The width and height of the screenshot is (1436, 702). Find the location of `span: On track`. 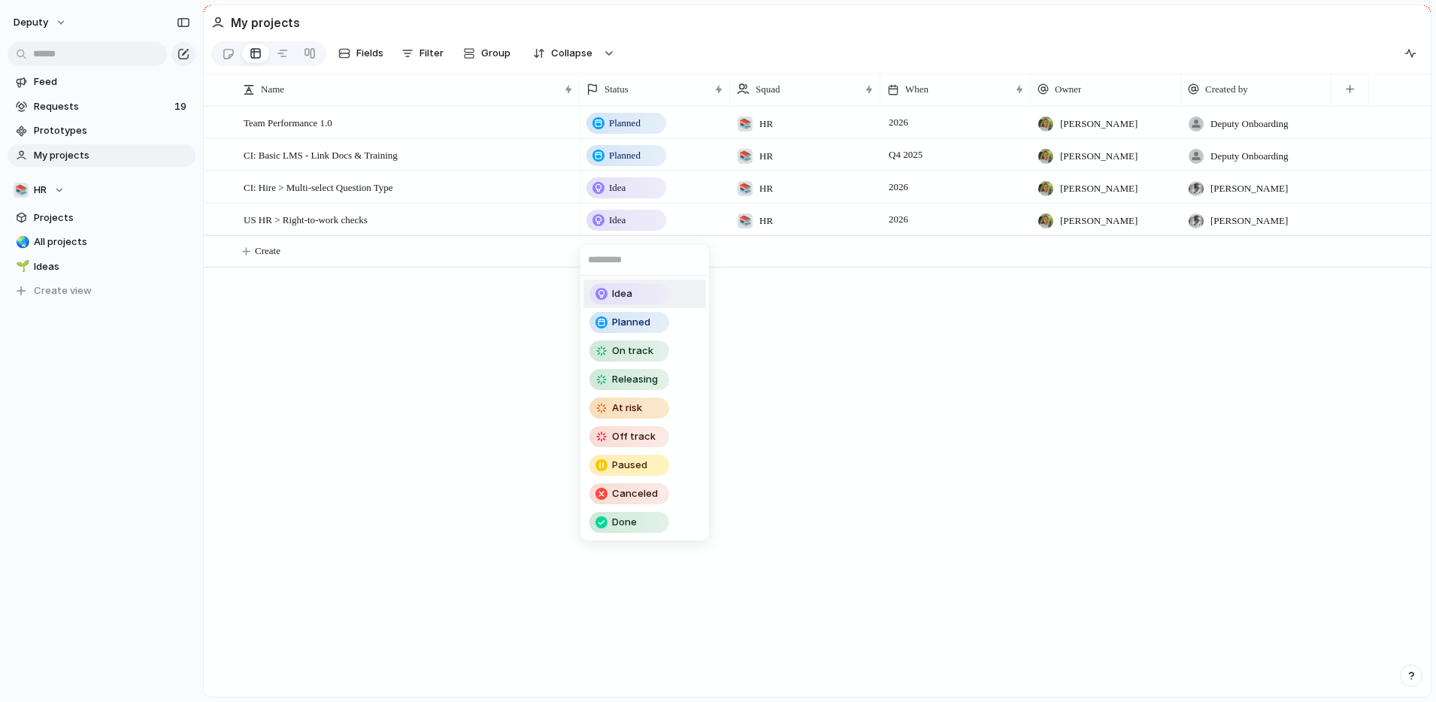

span: On track is located at coordinates (632, 351).